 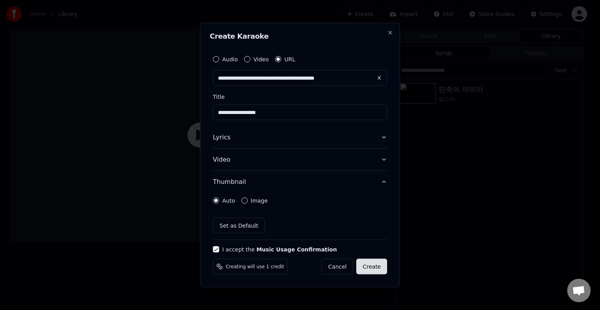 What do you see at coordinates (239, 226) in the screenshot?
I see `button: Set as Default` at bounding box center [239, 226].